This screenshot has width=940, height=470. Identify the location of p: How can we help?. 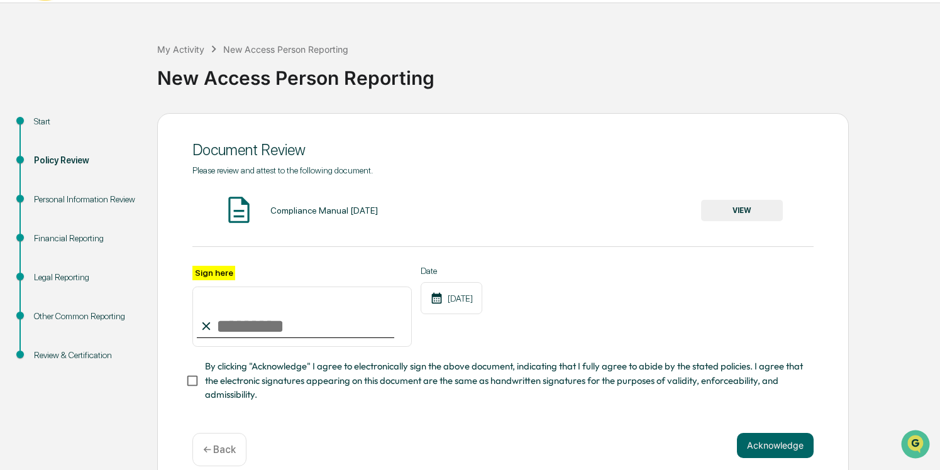
(121, 36).